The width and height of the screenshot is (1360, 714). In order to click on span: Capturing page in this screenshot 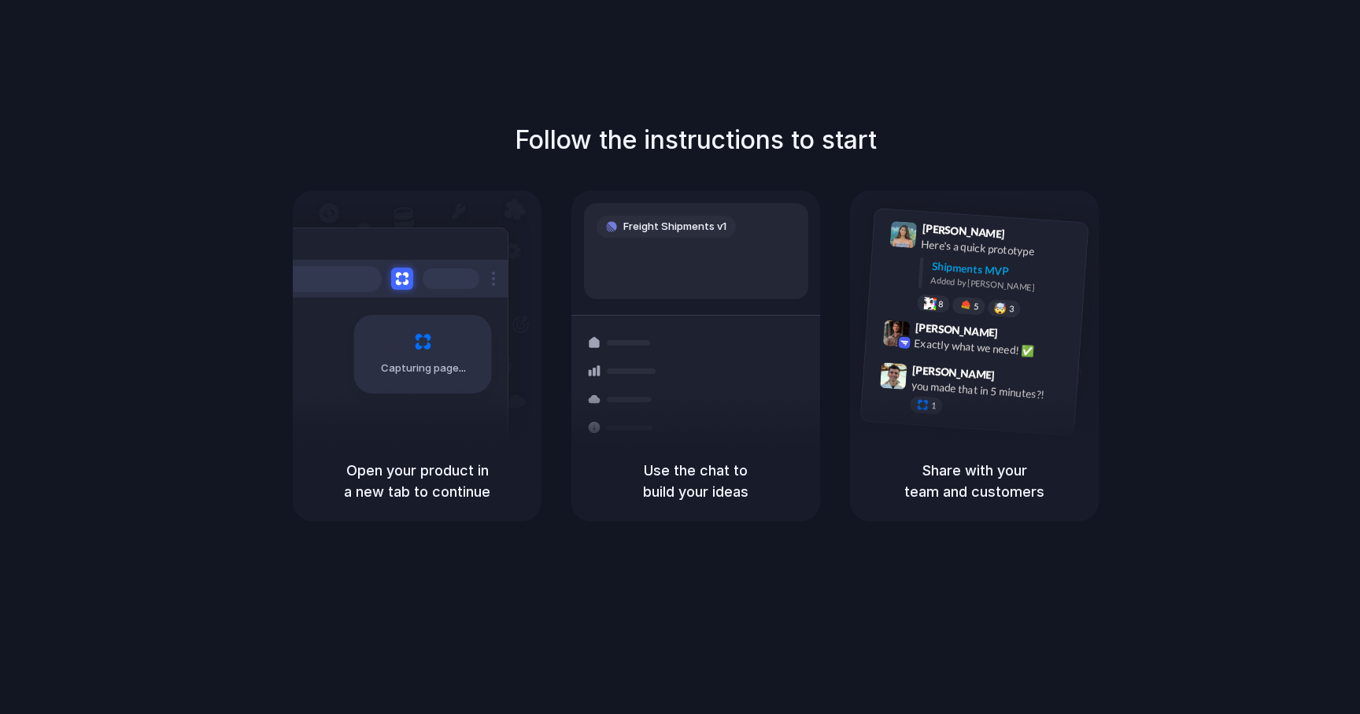, I will do `click(424, 368)`.